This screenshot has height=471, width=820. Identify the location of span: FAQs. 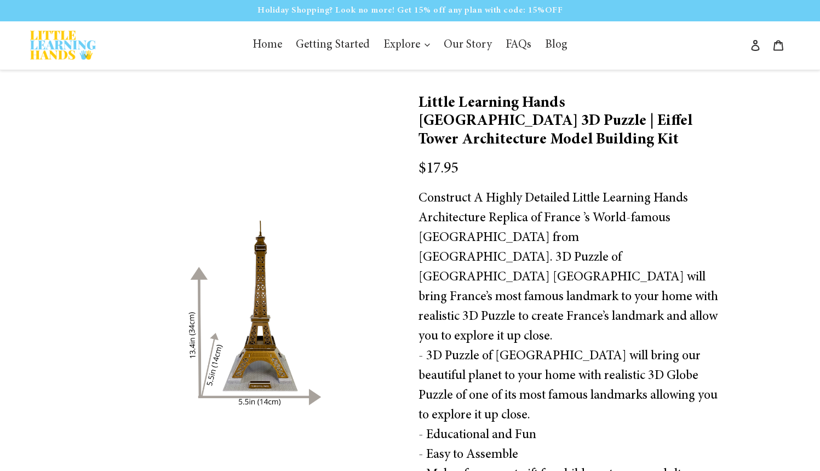
(518, 45).